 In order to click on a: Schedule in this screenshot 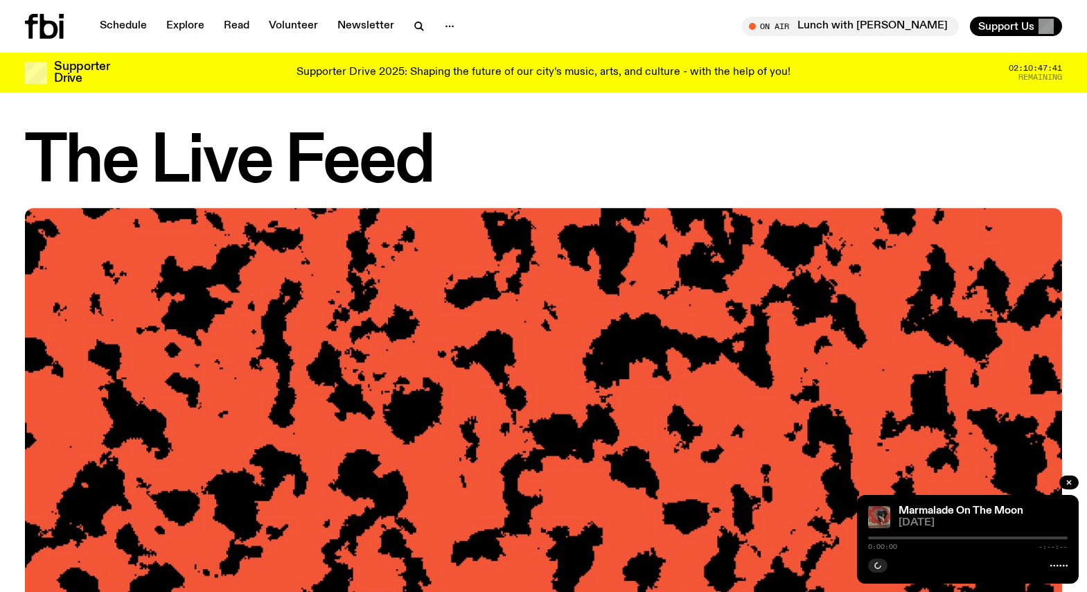, I will do `click(123, 26)`.